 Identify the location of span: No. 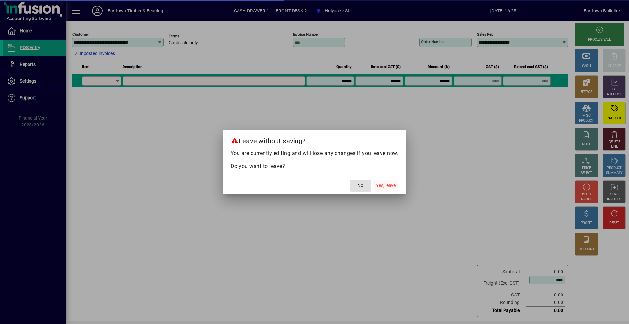
(360, 185).